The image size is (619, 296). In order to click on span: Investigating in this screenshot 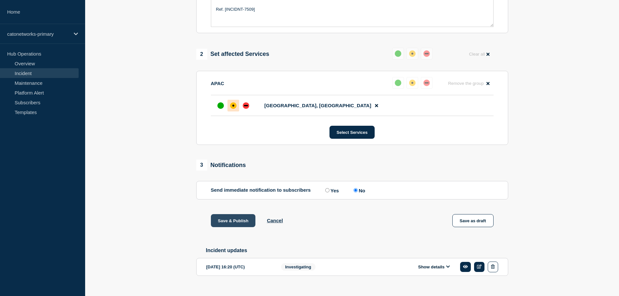, I will do `click(298, 267)`.